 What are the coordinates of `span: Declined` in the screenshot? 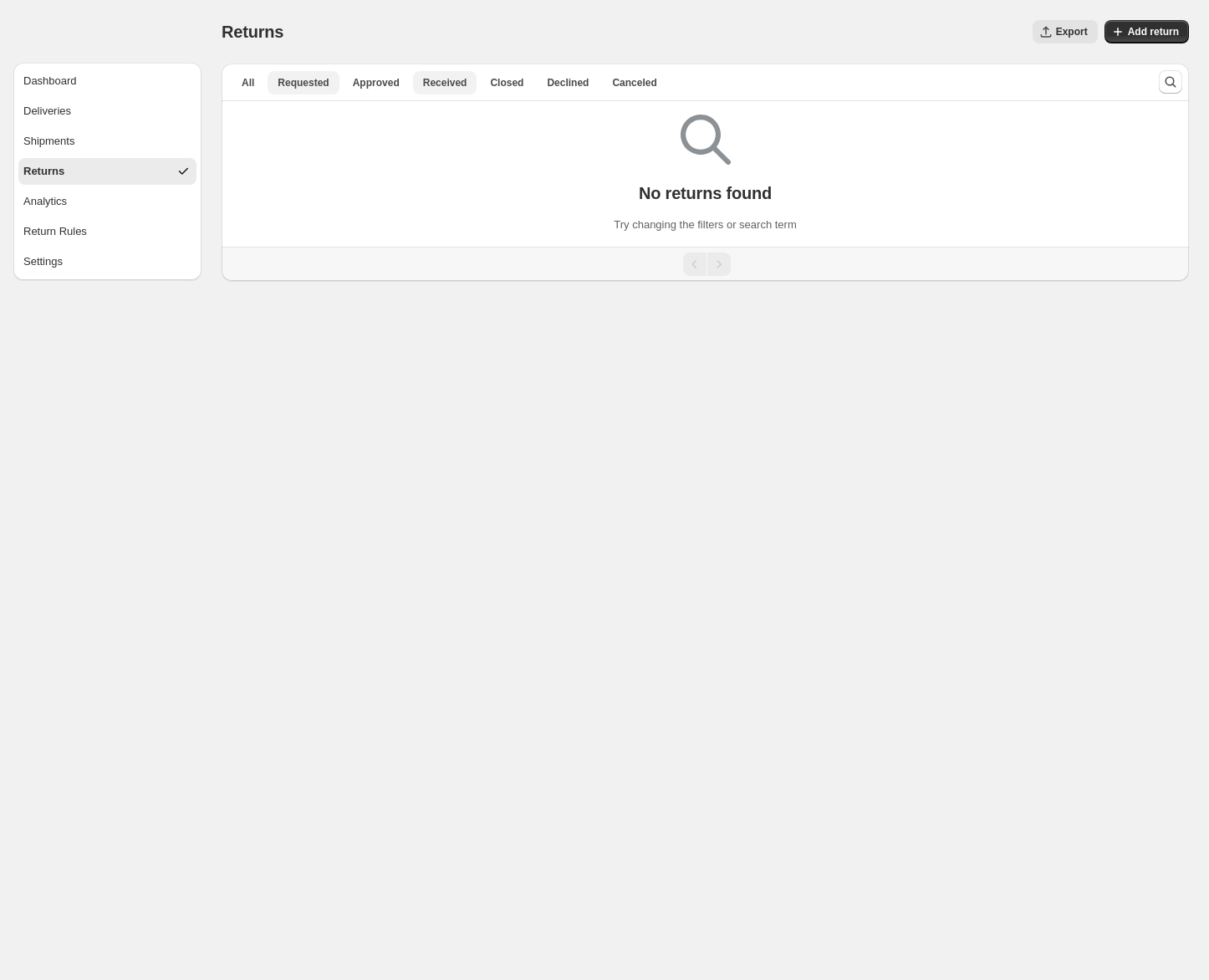 It's located at (568, 83).